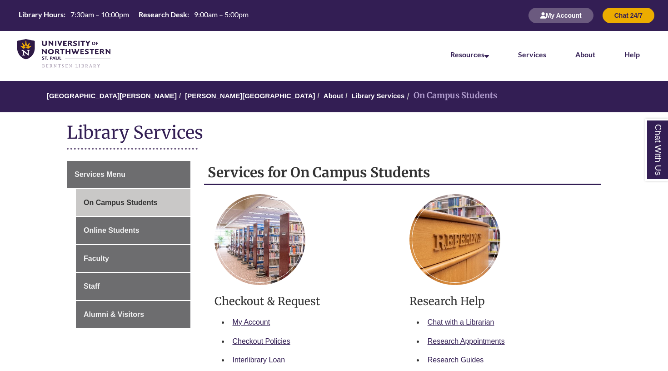 The height and width of the screenshot is (371, 668). I want to click on a: Chat 24/7, so click(629, 15).